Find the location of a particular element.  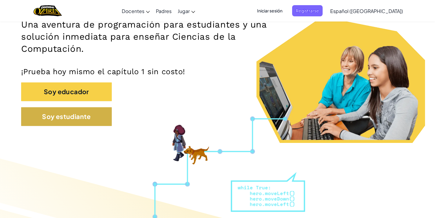

a: Padres is located at coordinates (164, 11).